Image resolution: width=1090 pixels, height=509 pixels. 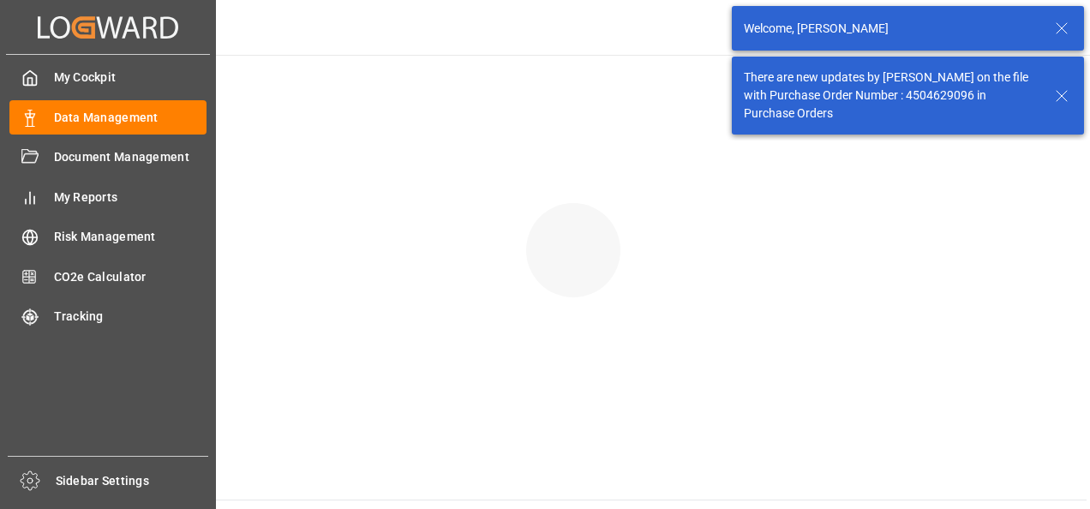 What do you see at coordinates (130, 197) in the screenshot?
I see `span: My Reports` at bounding box center [130, 197].